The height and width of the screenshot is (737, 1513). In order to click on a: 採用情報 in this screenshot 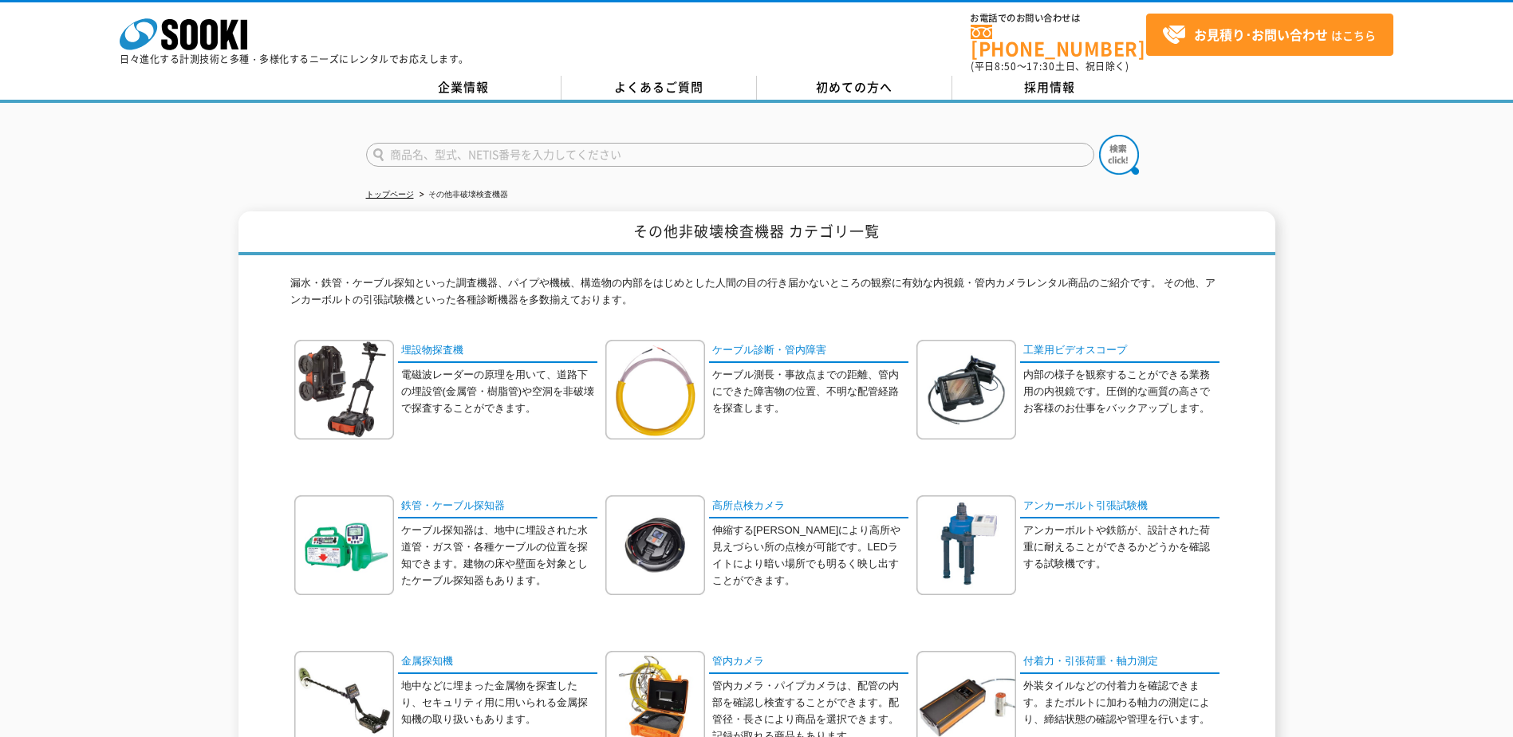, I will do `click(1050, 88)`.